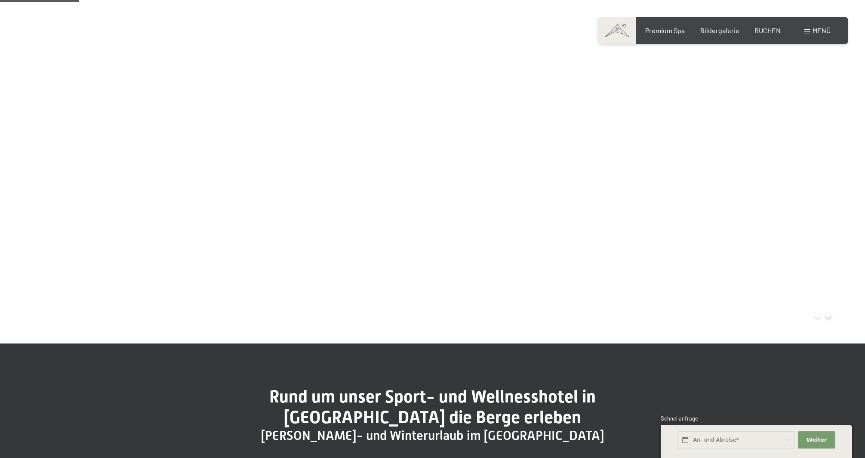 This screenshot has width=865, height=458. What do you see at coordinates (821, 315) in the screenshot?
I see `div: Carousel Pagination` at bounding box center [821, 315].